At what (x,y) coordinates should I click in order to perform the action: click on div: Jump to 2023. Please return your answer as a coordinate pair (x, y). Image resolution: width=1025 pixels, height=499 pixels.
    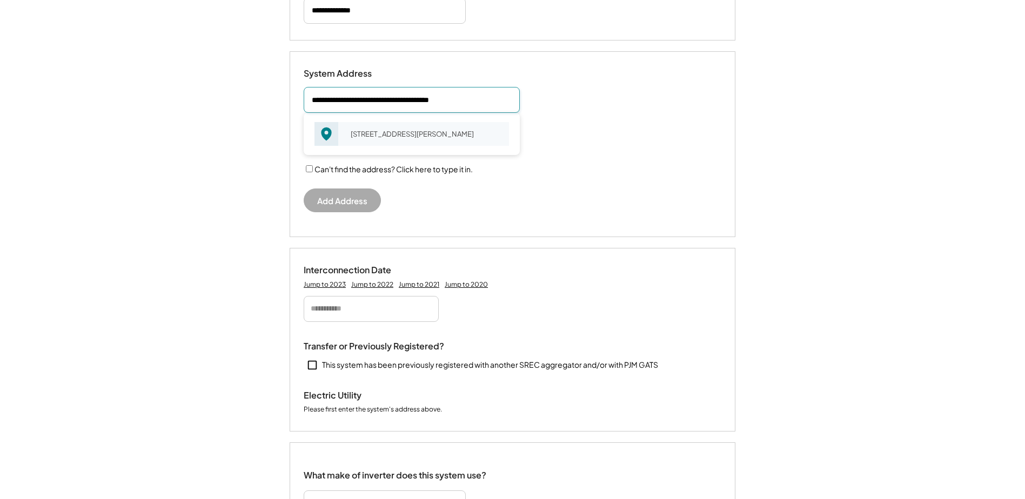
    Looking at the image, I should click on (325, 285).